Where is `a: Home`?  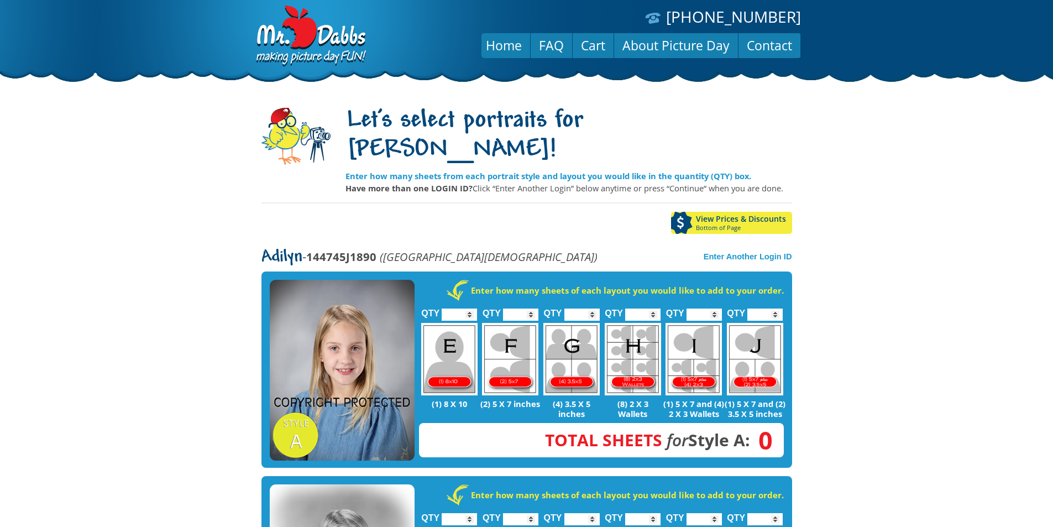
a: Home is located at coordinates (503, 45).